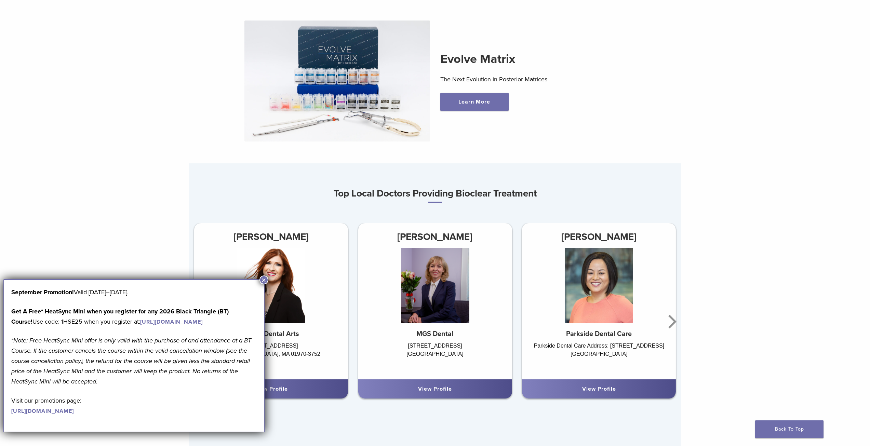 The image size is (870, 446). Describe the element at coordinates (337, 81) in the screenshot. I see `img: Evolve Matrix` at that location.